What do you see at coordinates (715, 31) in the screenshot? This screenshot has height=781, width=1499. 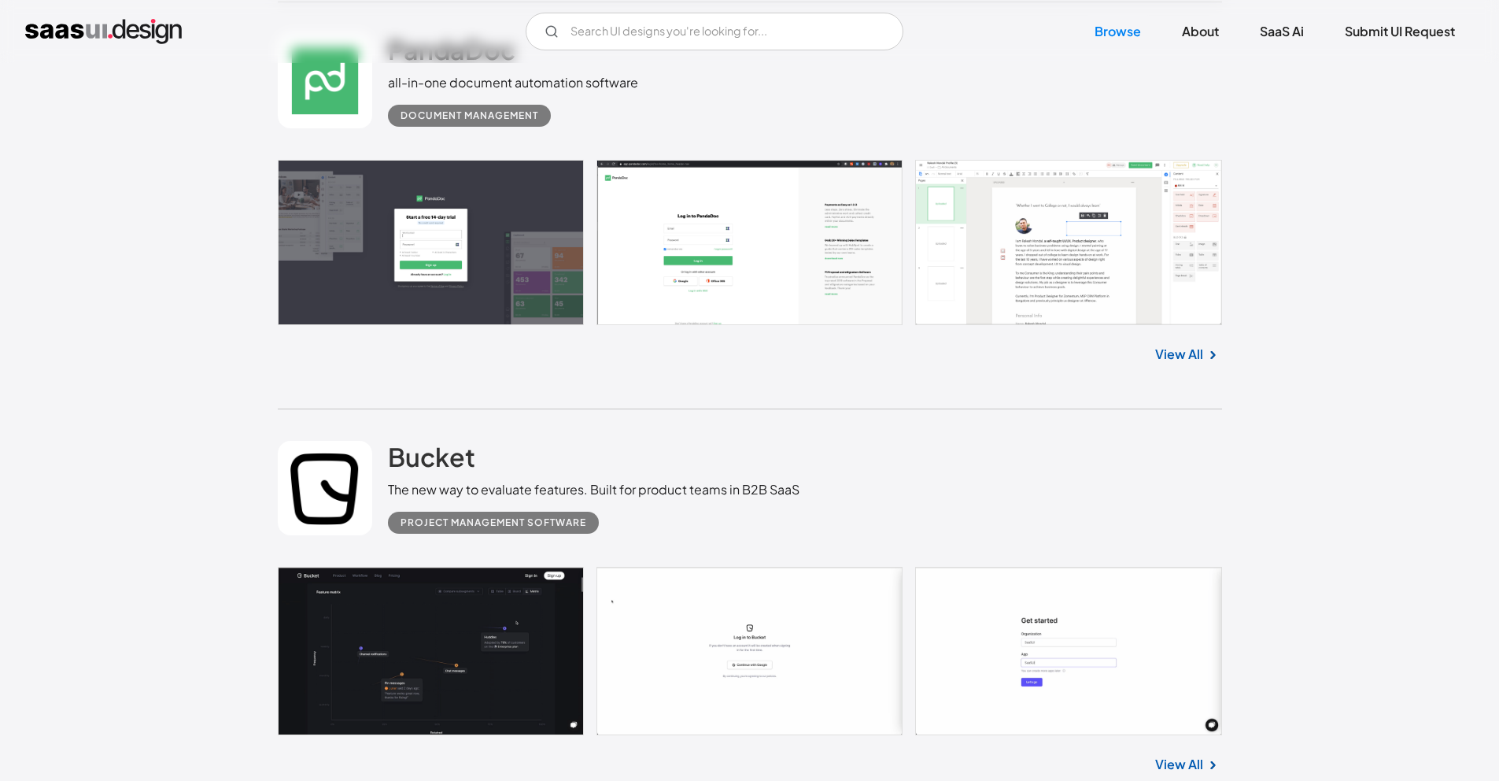 I see `input: Search UI designs you're looking for...` at bounding box center [715, 31].